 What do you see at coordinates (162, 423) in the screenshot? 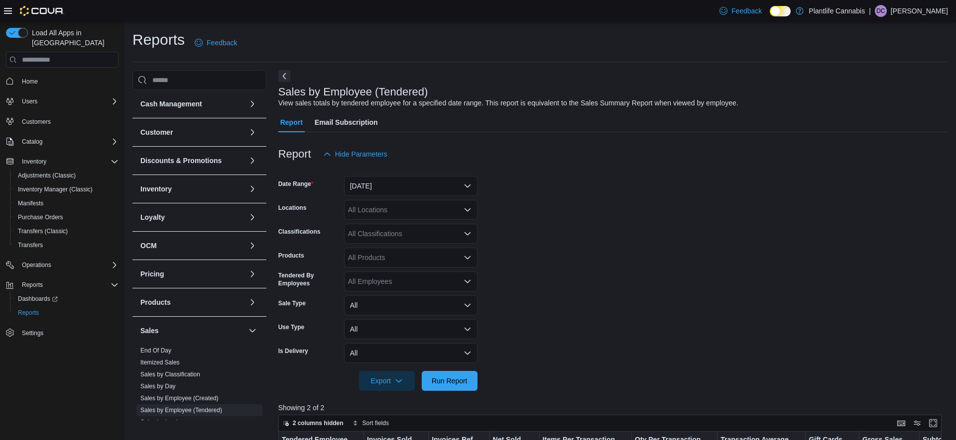
I see `a: Sales by Invoice` at bounding box center [162, 423].